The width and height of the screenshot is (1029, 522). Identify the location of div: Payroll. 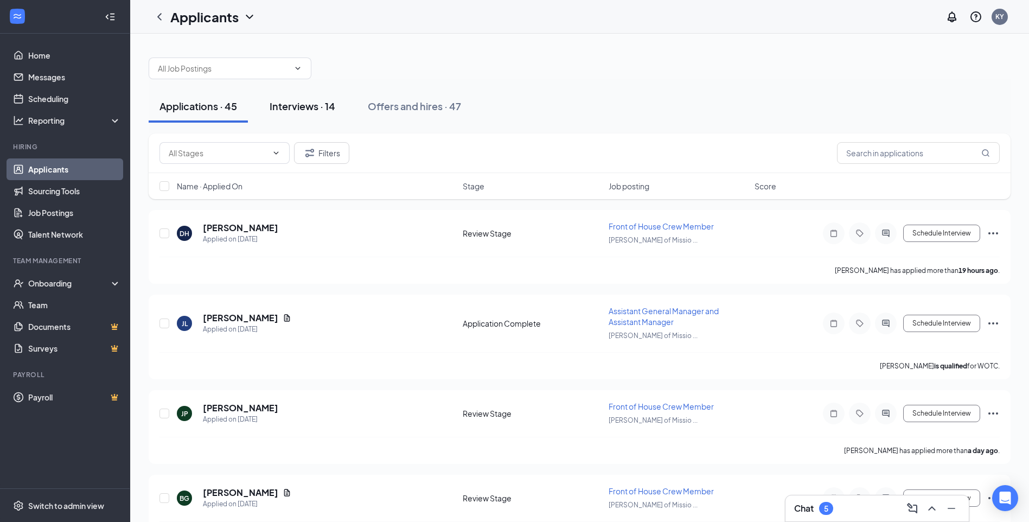
(66, 374).